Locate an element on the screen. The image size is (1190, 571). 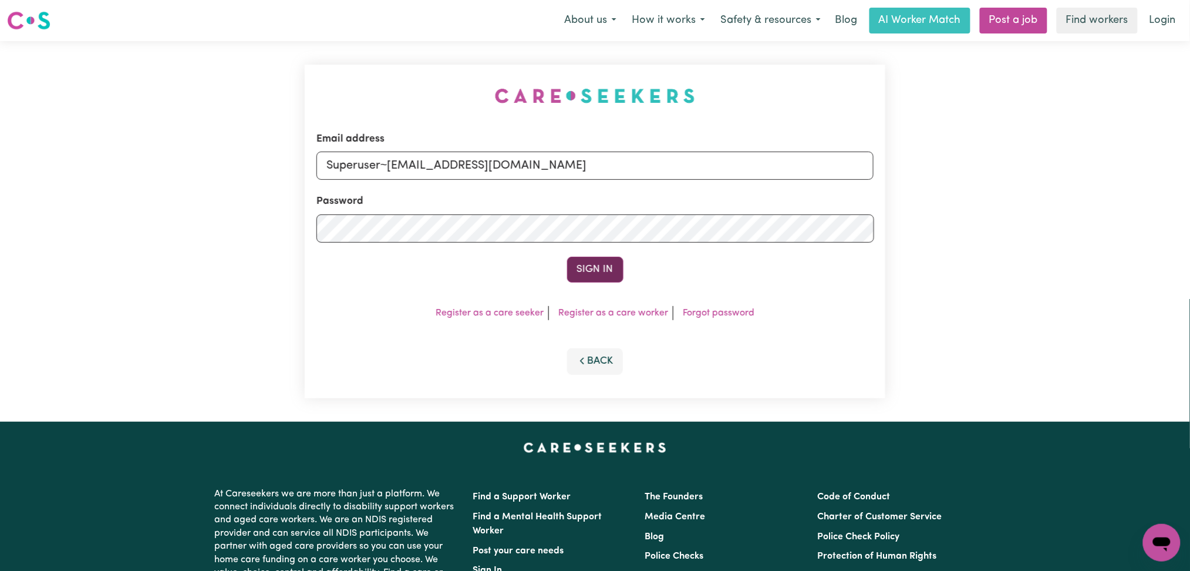
a: AI Worker Match is located at coordinates (920, 21).